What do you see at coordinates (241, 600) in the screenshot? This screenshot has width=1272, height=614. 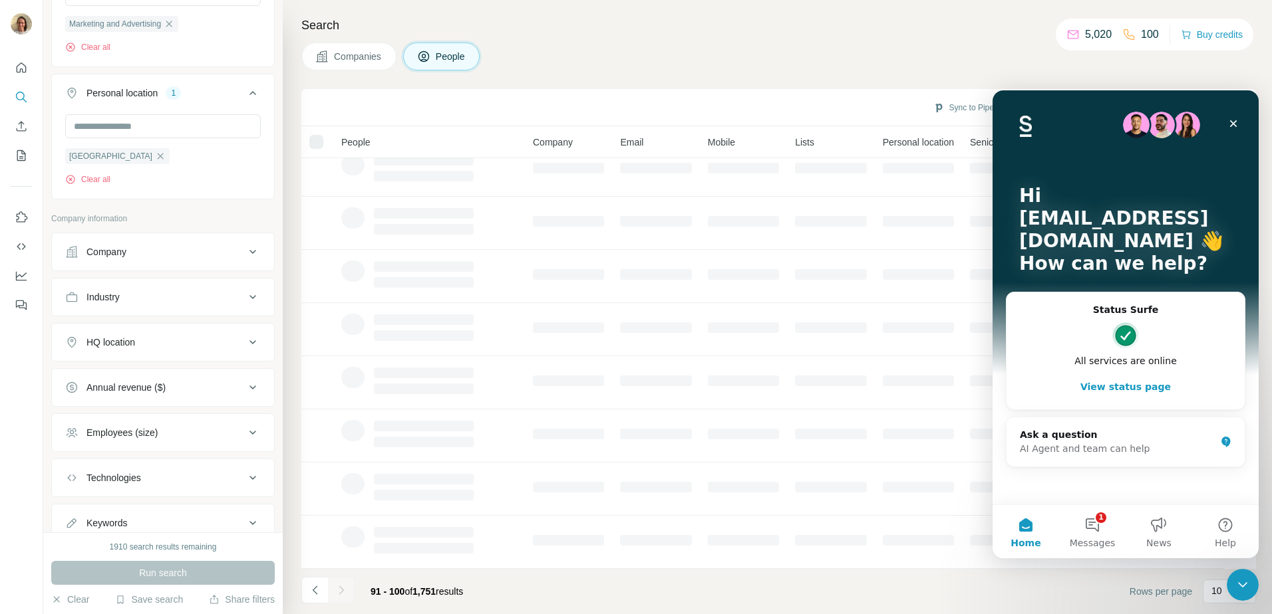 I see `button: Share filters` at bounding box center [241, 600].